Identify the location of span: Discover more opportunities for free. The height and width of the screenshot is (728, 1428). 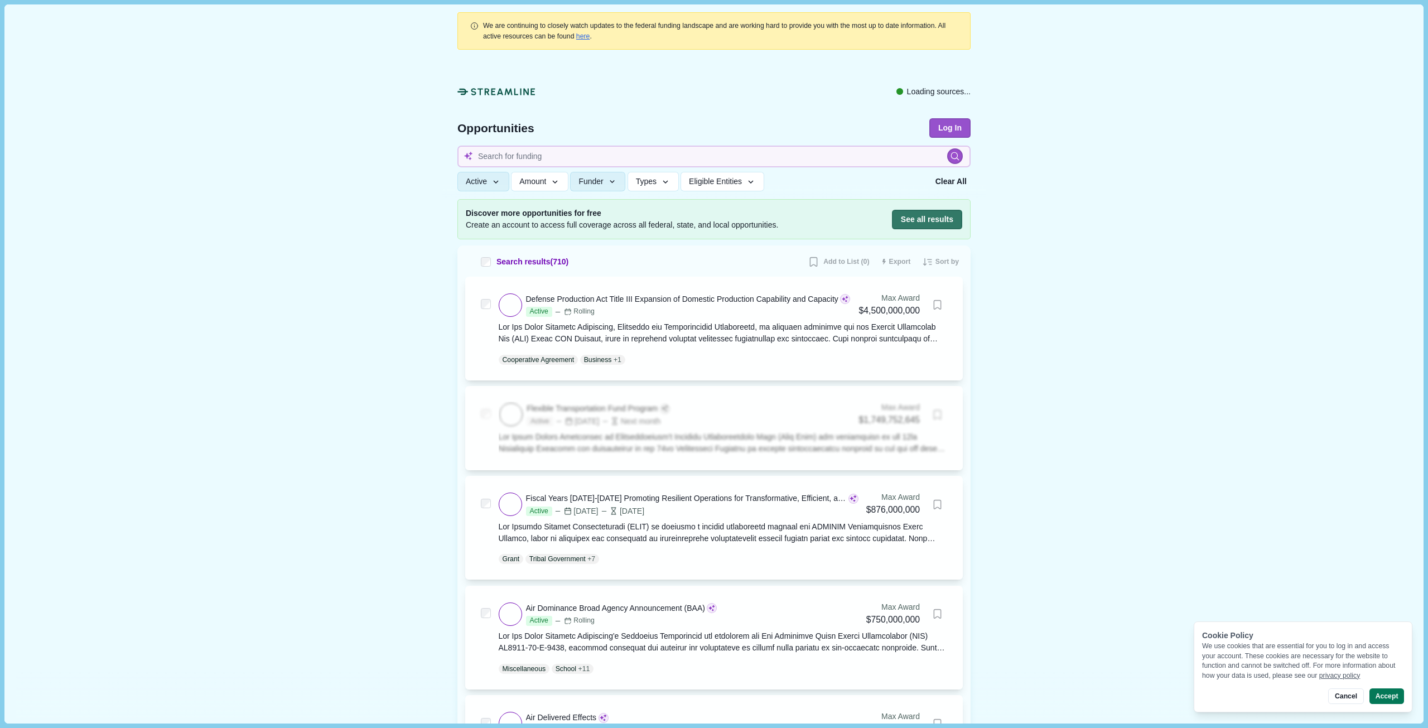
(622, 213).